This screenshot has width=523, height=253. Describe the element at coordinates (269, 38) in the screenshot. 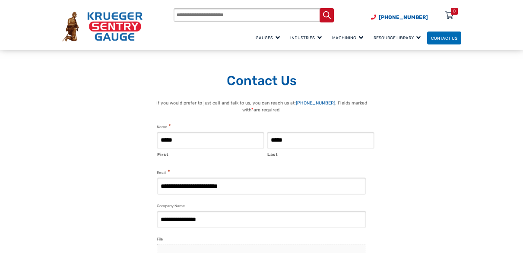

I see `a: Gauges` at that location.